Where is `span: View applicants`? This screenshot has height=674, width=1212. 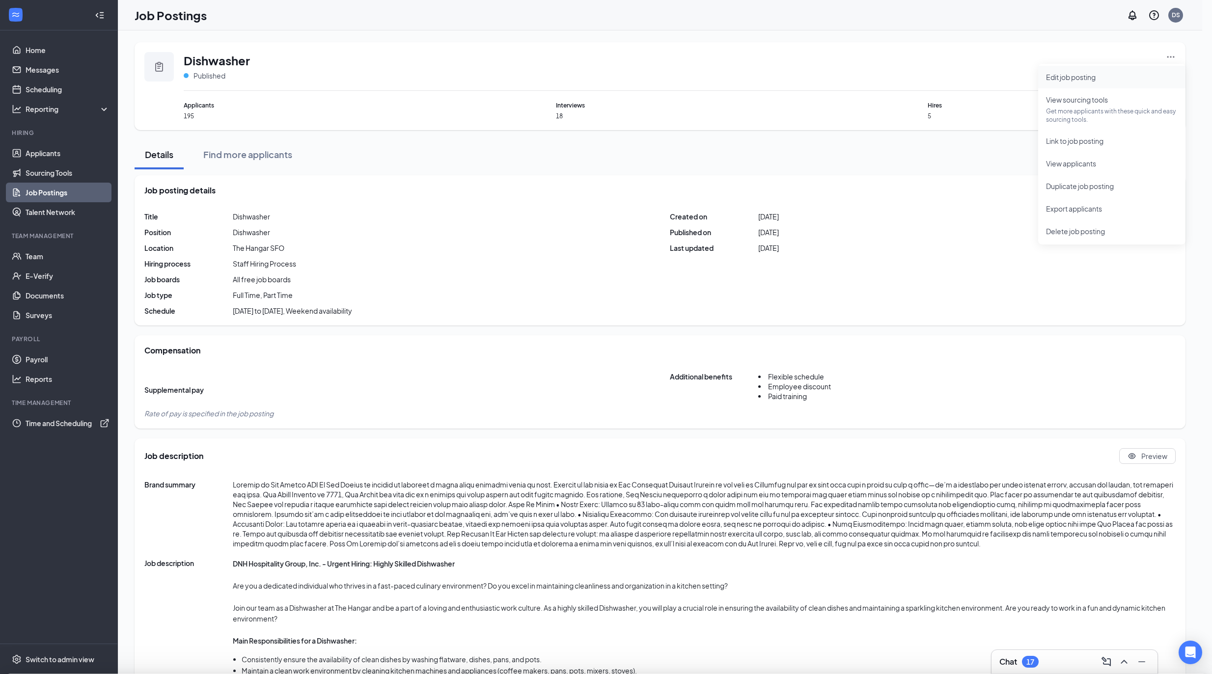 span: View applicants is located at coordinates (1071, 164).